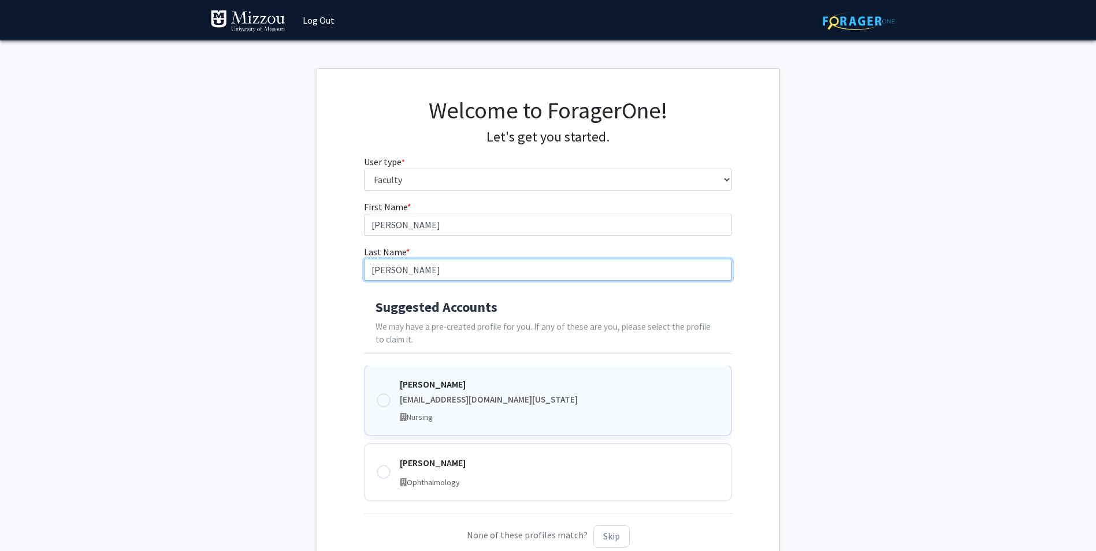  I want to click on span: First Name, so click(385, 207).